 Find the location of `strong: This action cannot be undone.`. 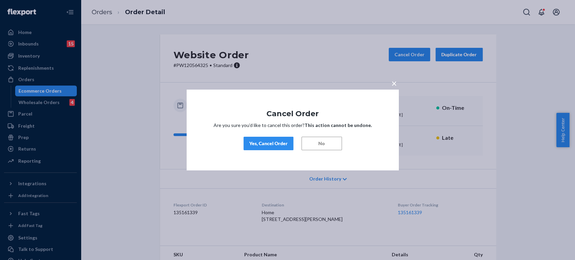

strong: This action cannot be undone. is located at coordinates (338, 125).